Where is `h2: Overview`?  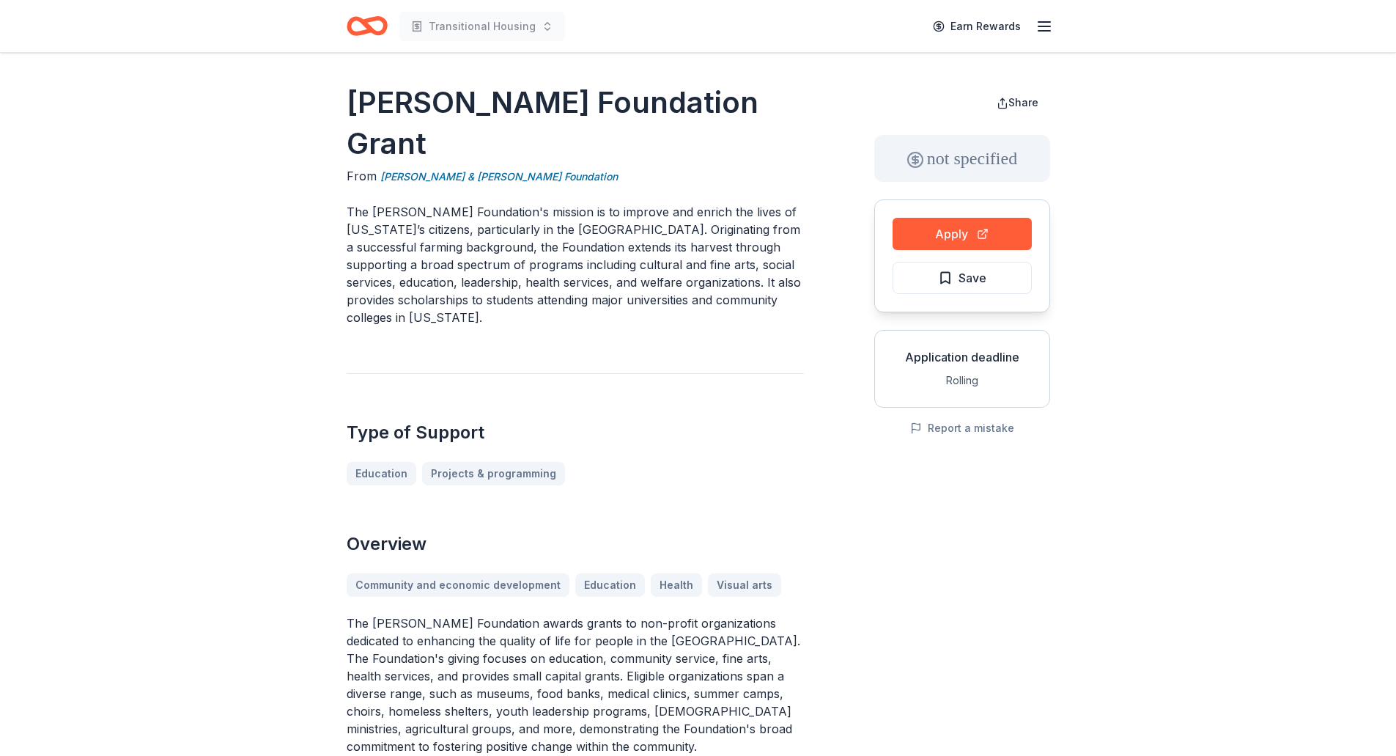
h2: Overview is located at coordinates (575, 544).